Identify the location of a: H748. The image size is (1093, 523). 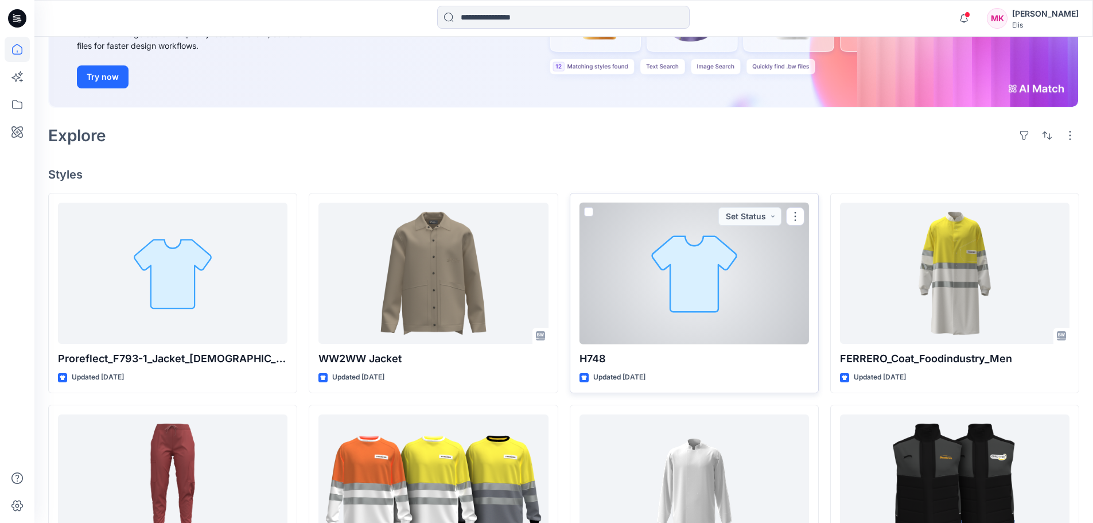
(694, 273).